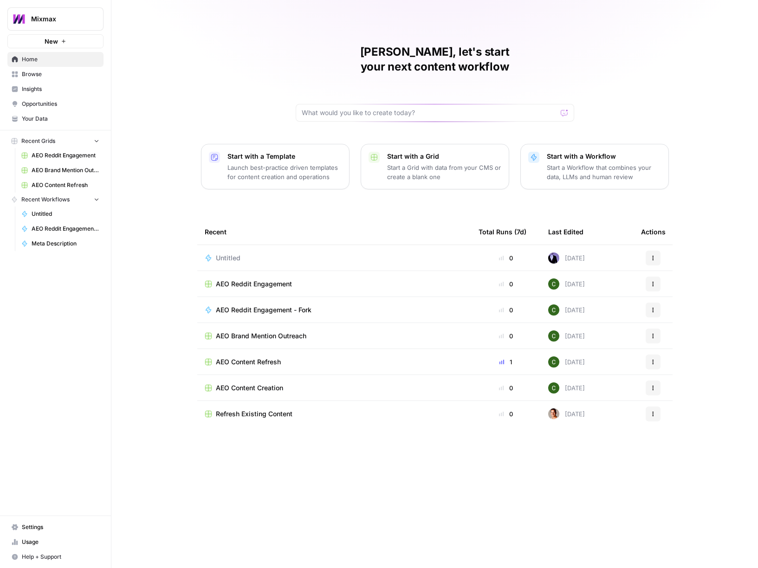  I want to click on span: Recent Workflows, so click(45, 200).